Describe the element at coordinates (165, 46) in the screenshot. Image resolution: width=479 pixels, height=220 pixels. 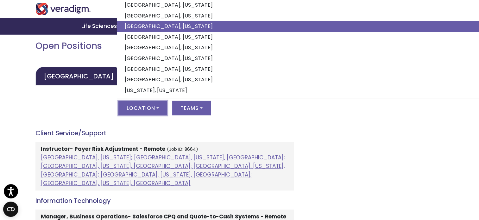
I see `h2: Open Positions` at that location.